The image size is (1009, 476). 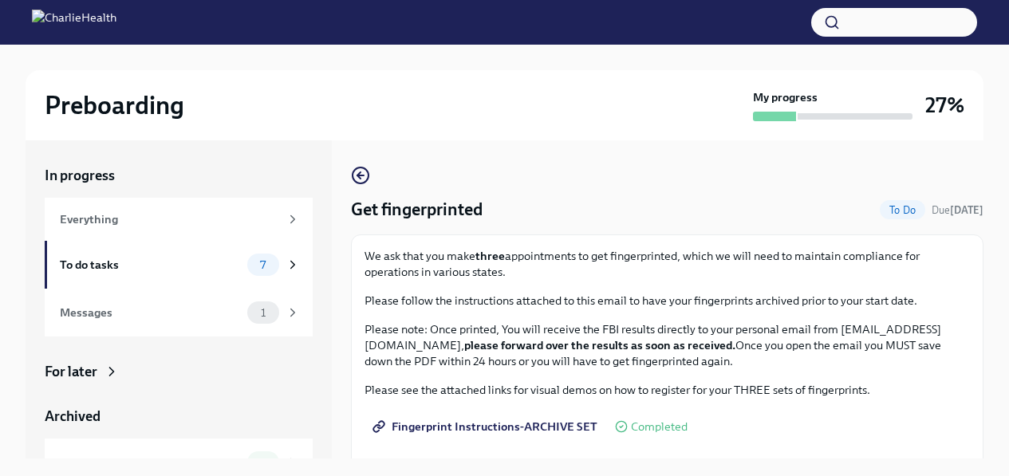 I want to click on h2: Preboarding, so click(x=114, y=105).